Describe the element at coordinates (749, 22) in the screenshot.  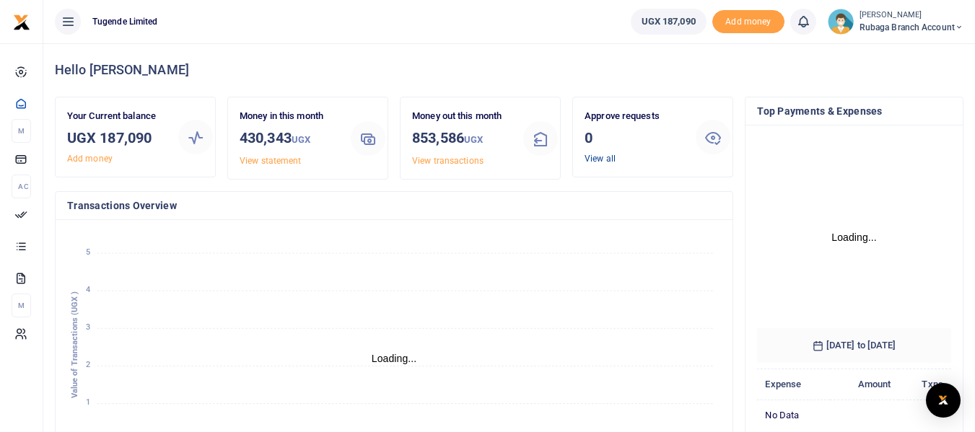
I see `span: Add money` at that location.